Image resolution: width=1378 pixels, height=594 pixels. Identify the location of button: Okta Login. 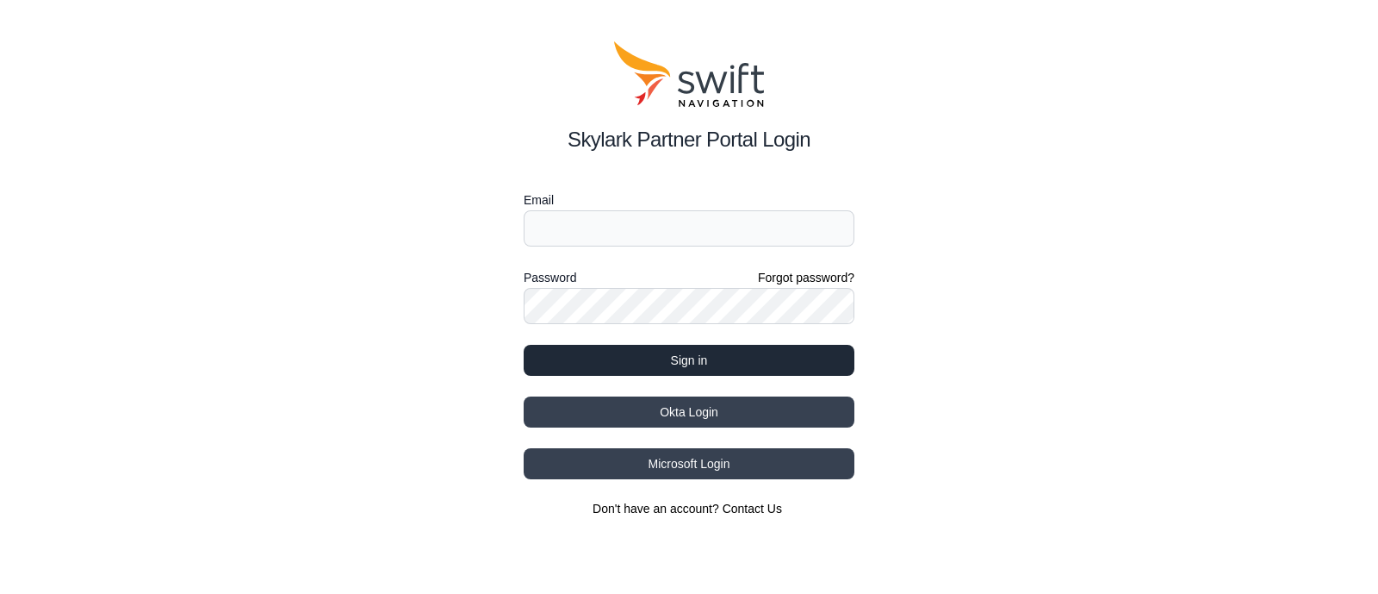
(689, 412).